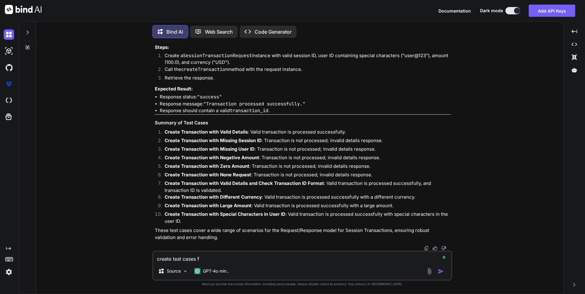 This screenshot has height=294, width=585. I want to click on img: premium, so click(9, 84).